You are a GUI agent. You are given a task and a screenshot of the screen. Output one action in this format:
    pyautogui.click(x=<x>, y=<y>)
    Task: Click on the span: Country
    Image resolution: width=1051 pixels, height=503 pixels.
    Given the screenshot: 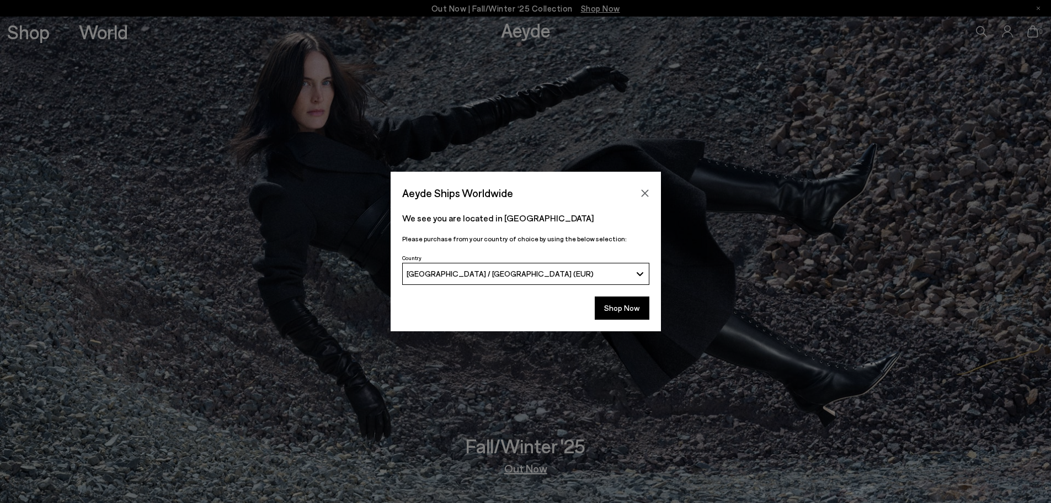 What is the action you would take?
    pyautogui.click(x=412, y=258)
    